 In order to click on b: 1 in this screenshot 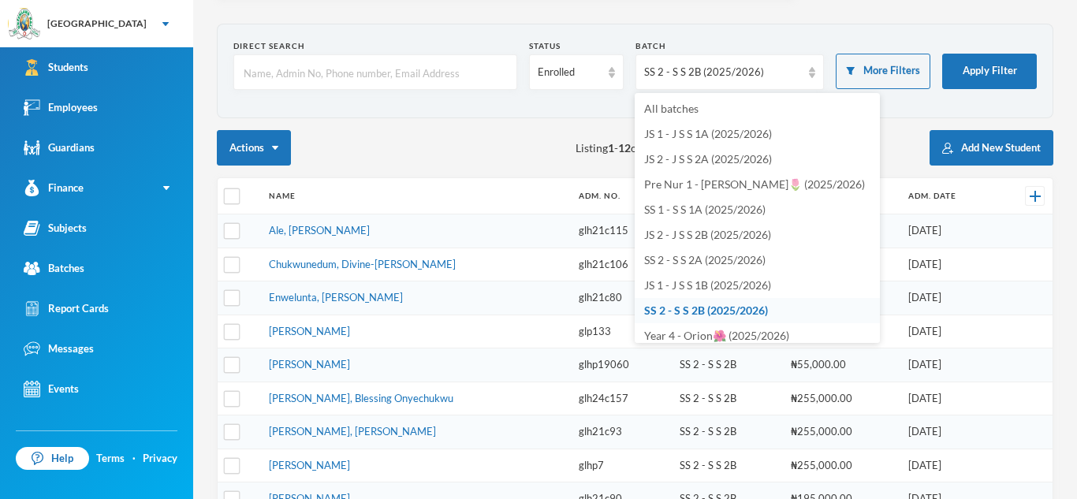, I will do `click(611, 147)`.